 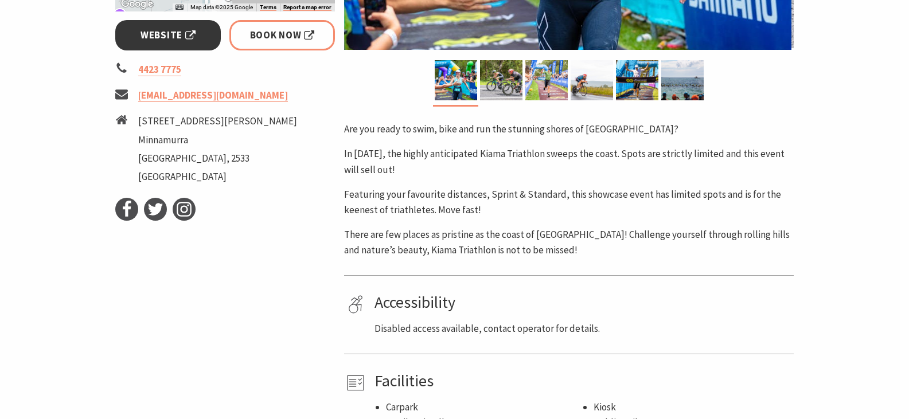 I want to click on span: Map data ©2025 Google, so click(x=221, y=7).